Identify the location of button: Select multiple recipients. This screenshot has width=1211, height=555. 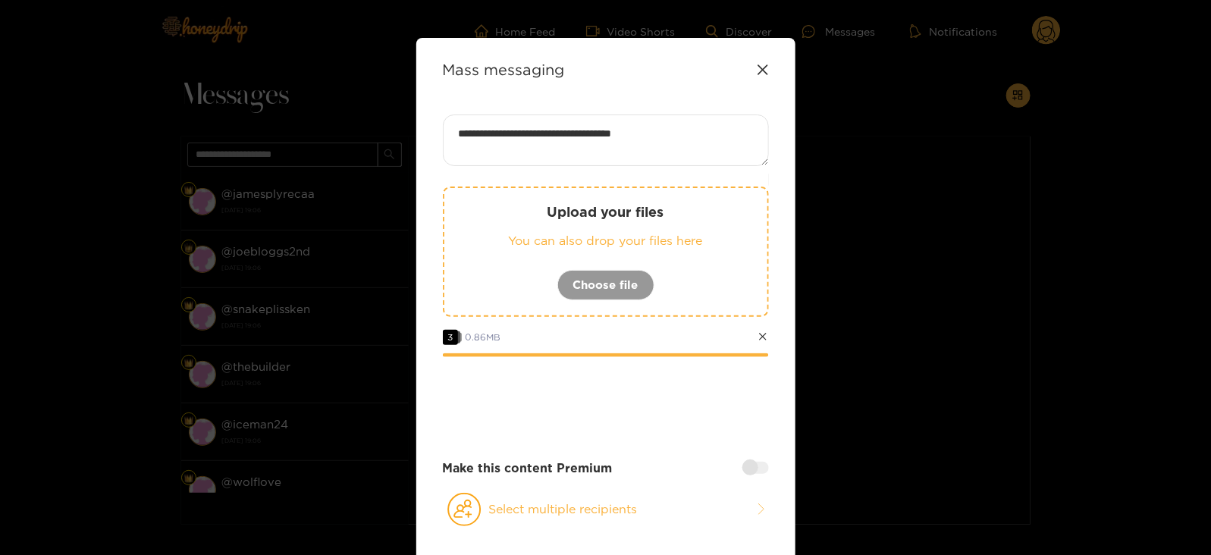
(606, 510).